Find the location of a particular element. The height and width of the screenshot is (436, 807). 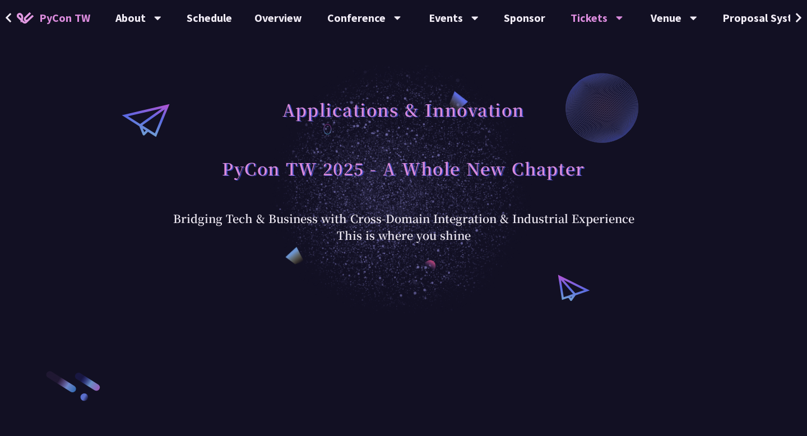

img: Home icon of PyCon TW 2025 is located at coordinates (25, 18).